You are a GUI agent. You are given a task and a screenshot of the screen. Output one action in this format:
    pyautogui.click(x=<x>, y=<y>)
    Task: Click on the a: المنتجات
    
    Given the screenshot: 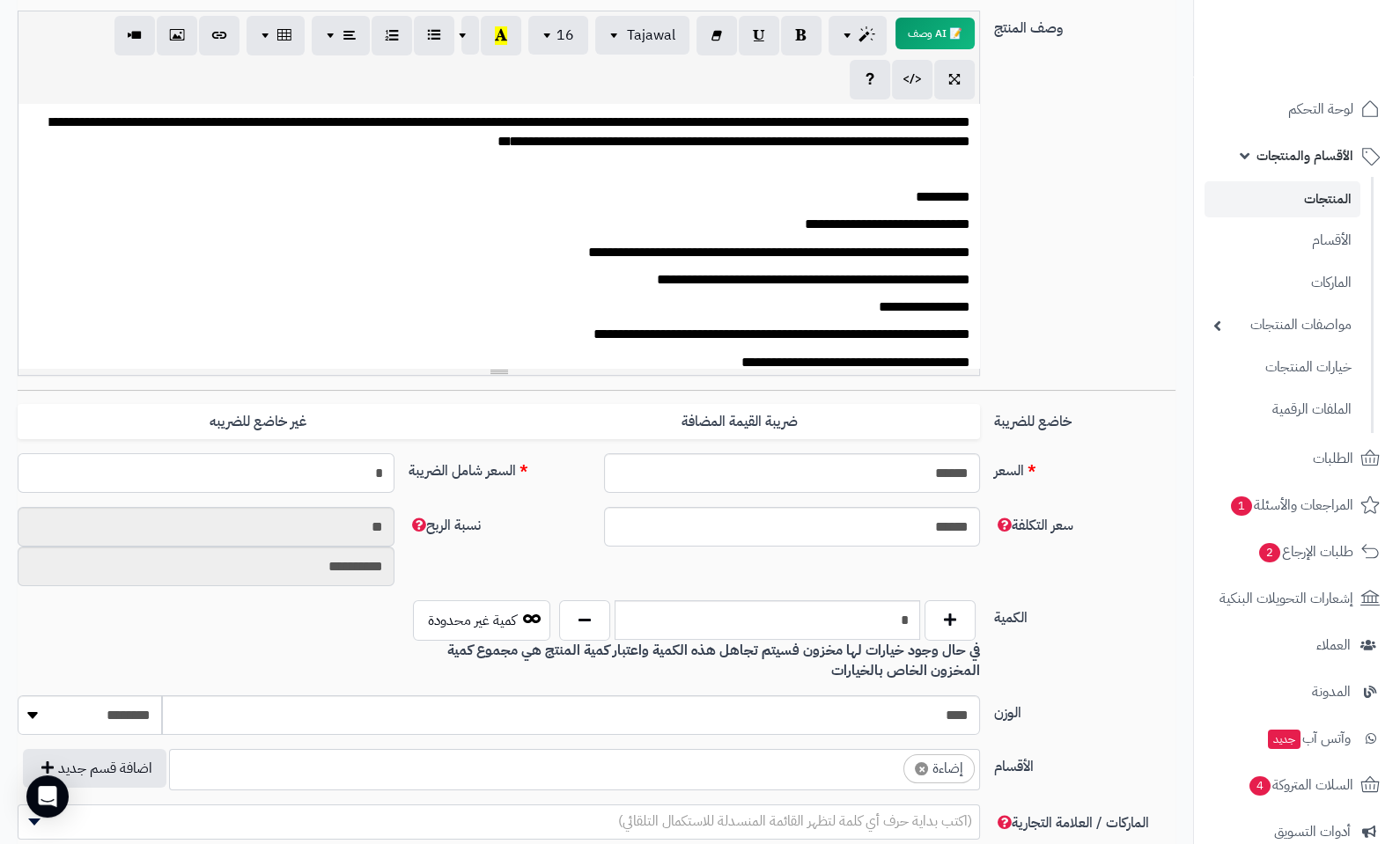 What is the action you would take?
    pyautogui.click(x=1282, y=199)
    